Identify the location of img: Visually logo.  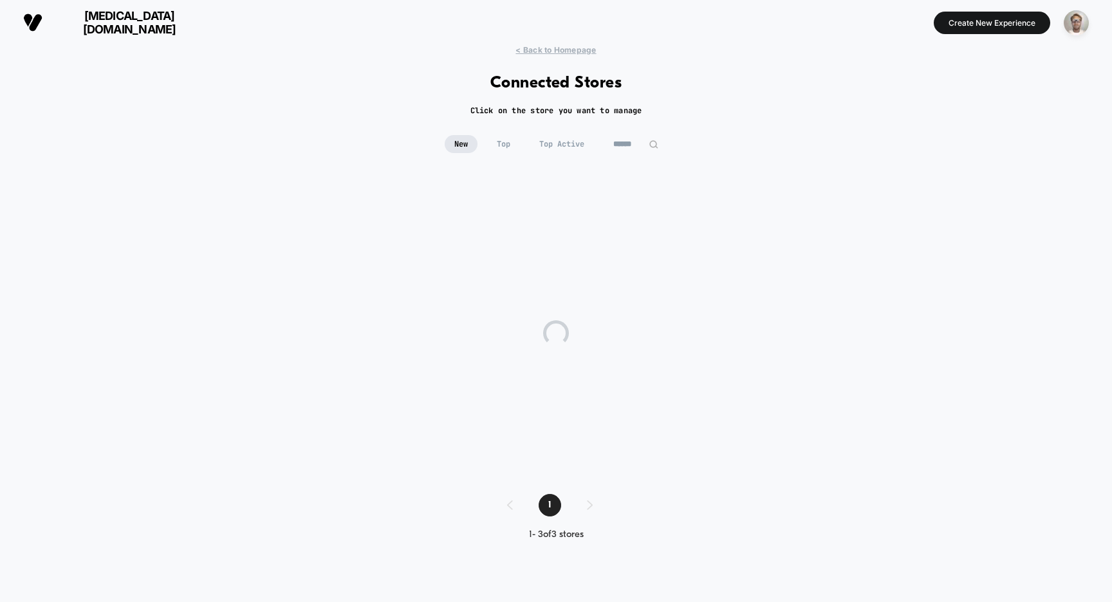
(33, 23).